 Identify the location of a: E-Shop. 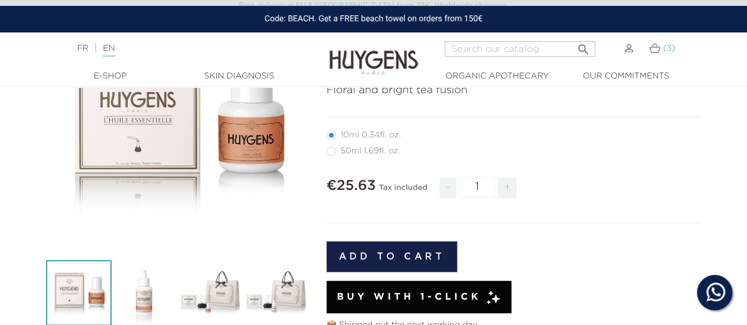
(110, 76).